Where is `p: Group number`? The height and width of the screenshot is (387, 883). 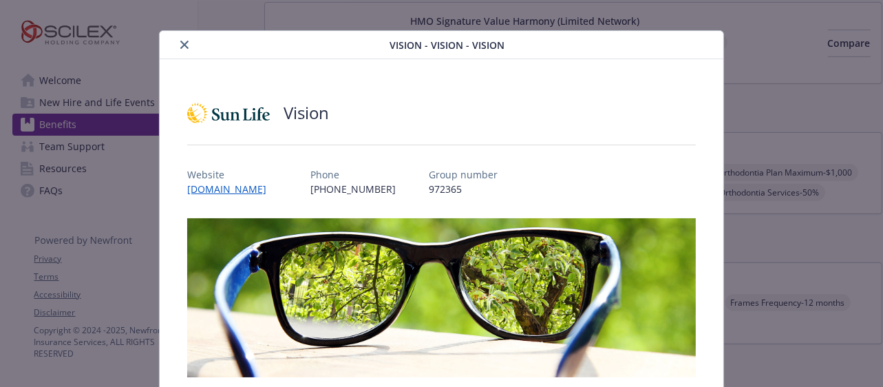
p: Group number is located at coordinates (463, 174).